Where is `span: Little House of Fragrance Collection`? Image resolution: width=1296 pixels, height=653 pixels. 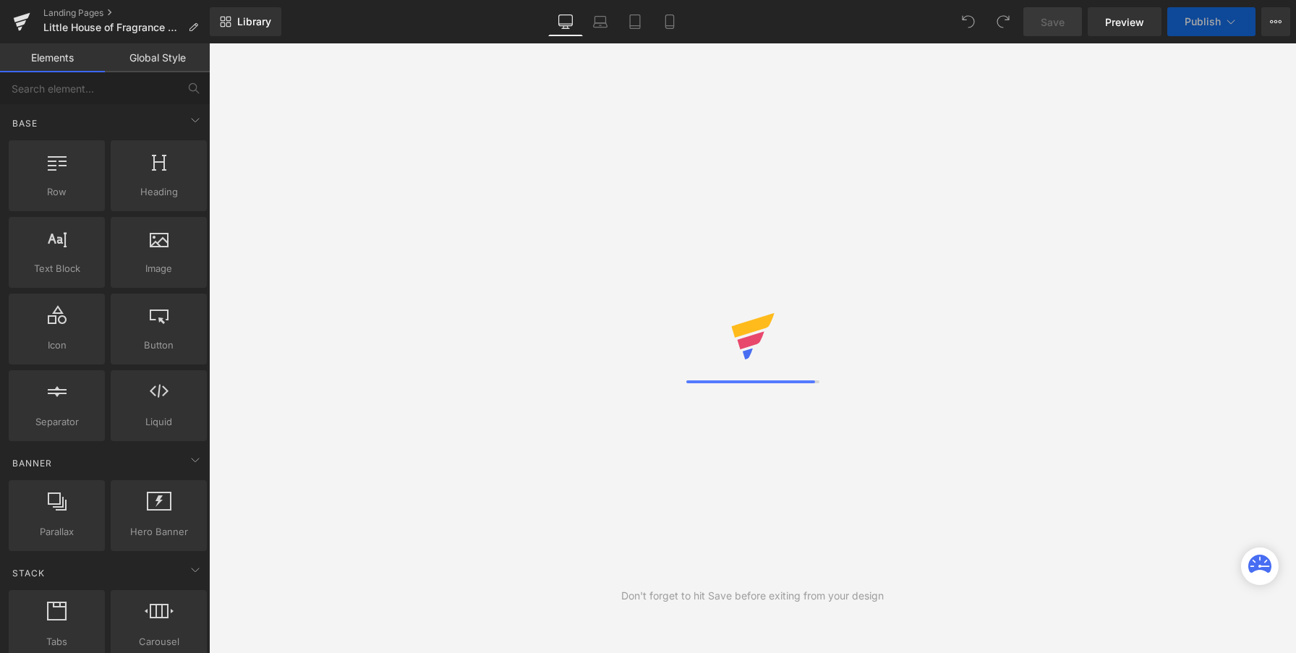
span: Little House of Fragrance Collection is located at coordinates (113, 27).